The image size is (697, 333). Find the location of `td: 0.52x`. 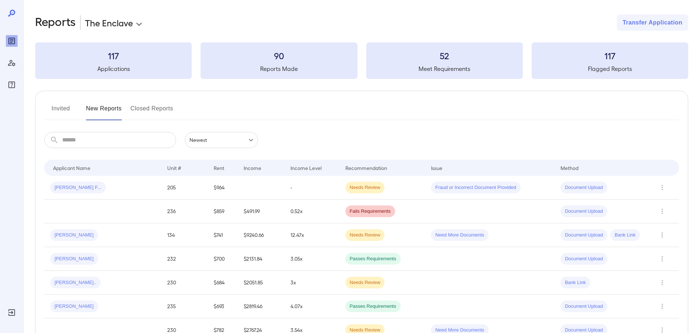

td: 0.52x is located at coordinates (312, 211).